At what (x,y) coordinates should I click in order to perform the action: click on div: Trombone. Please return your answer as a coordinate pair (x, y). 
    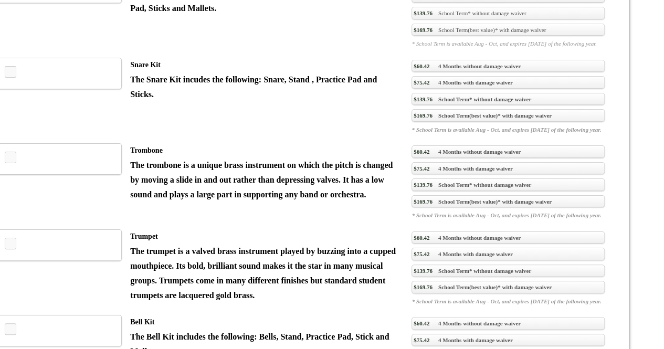
    Looking at the image, I should click on (263, 151).